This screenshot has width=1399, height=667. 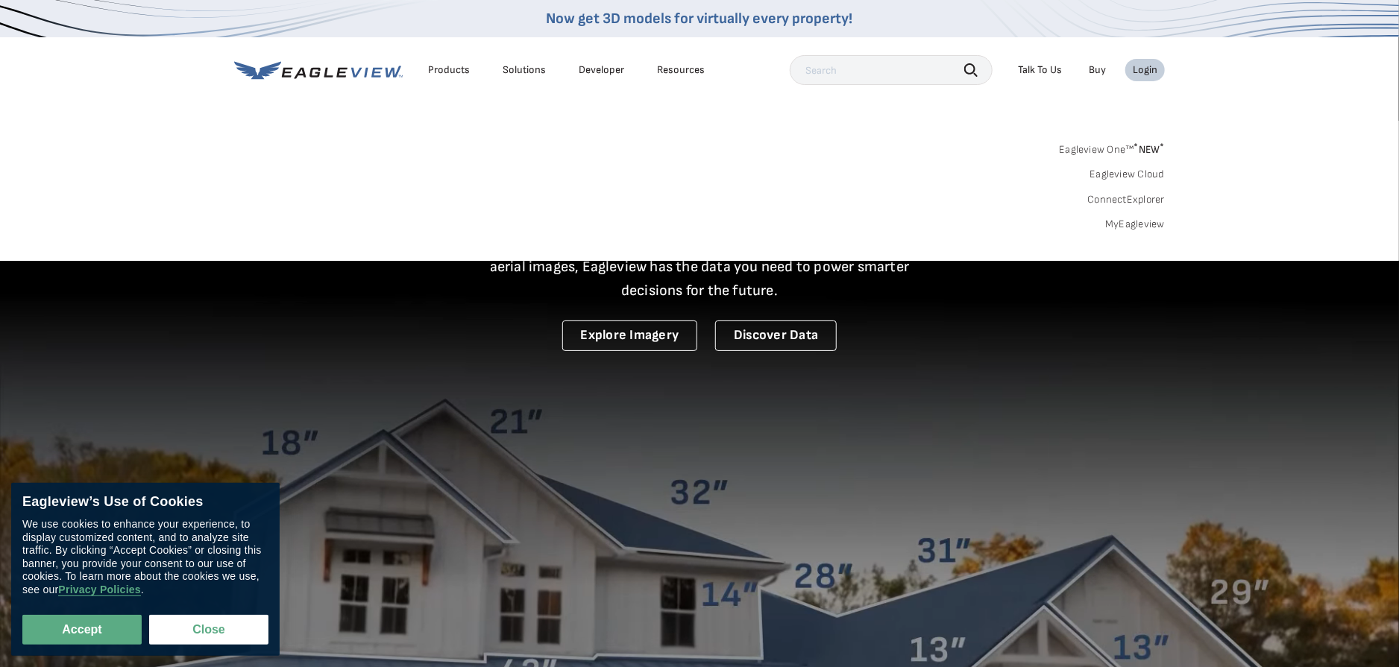 I want to click on div: Login, so click(x=1144, y=70).